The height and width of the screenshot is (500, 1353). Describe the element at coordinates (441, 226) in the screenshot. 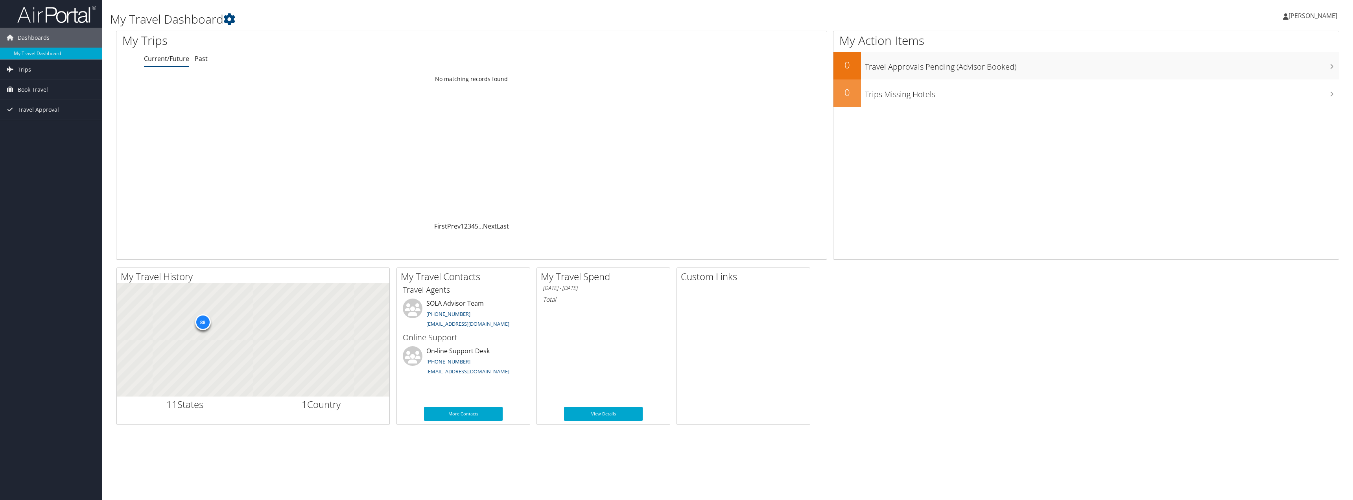

I see `a: First` at that location.